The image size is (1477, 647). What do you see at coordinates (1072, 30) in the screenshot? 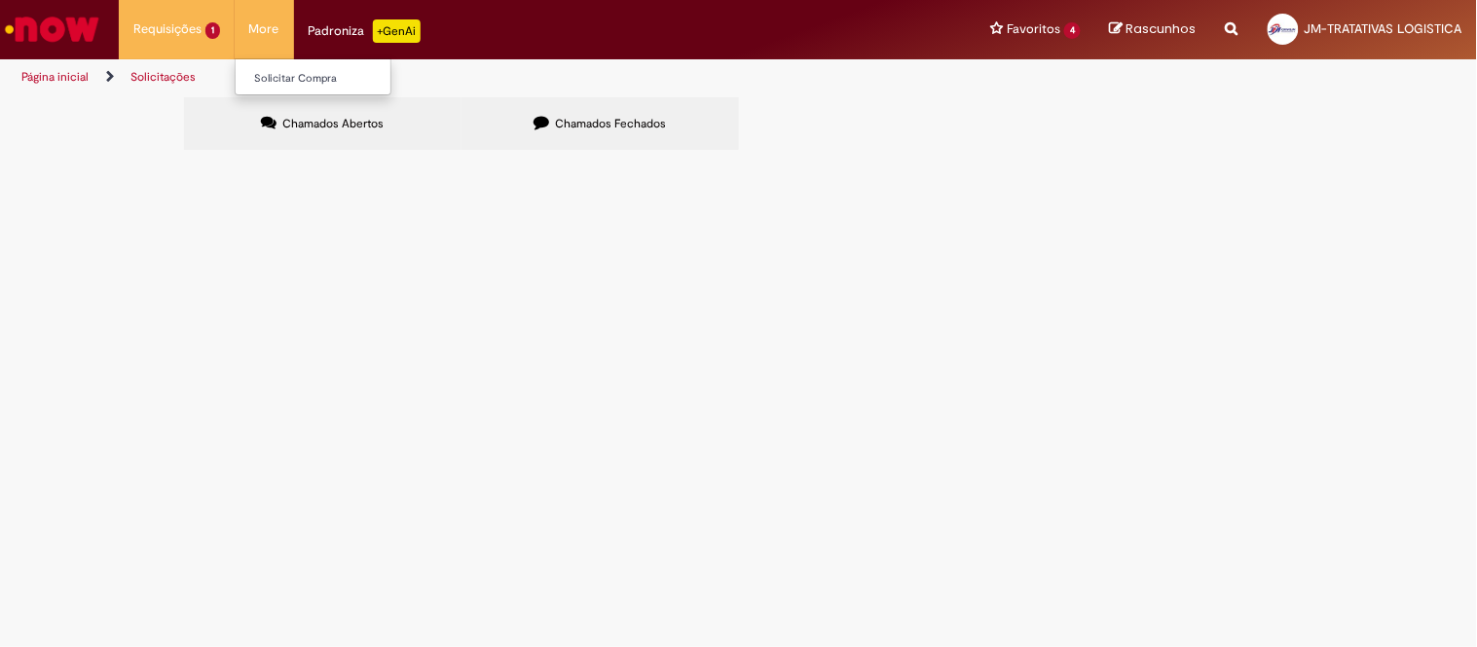
I see `span: 4` at bounding box center [1072, 30].